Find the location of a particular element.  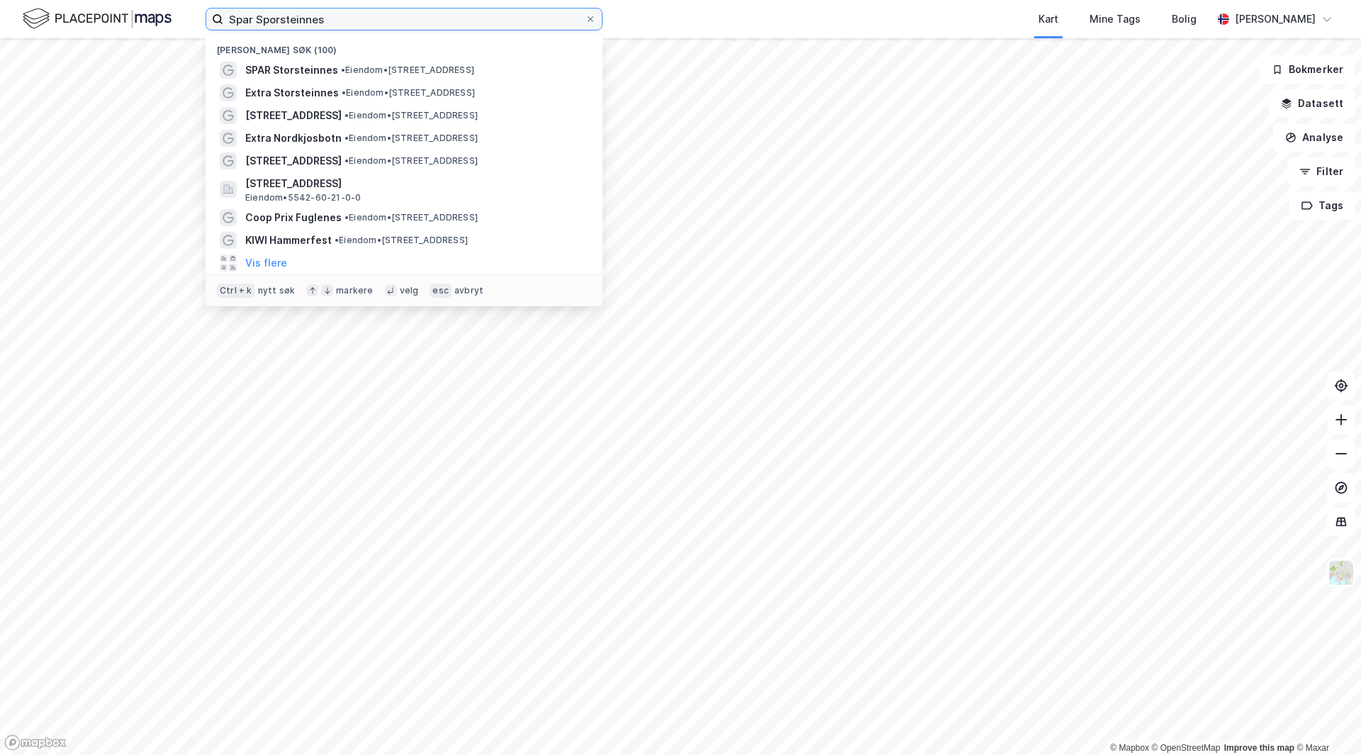

a: Mapbox is located at coordinates (1129, 748).